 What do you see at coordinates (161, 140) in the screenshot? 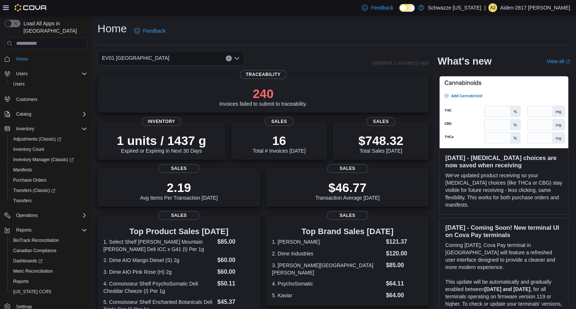
I see `p: 1 units / 1437 g` at bounding box center [161, 140].